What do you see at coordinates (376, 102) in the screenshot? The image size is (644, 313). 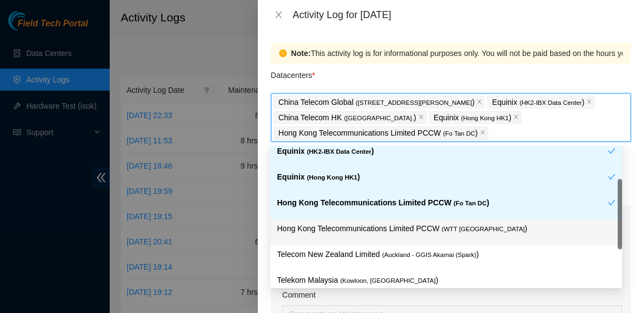 I see `p: China Telecom Global )` at bounding box center [376, 102].